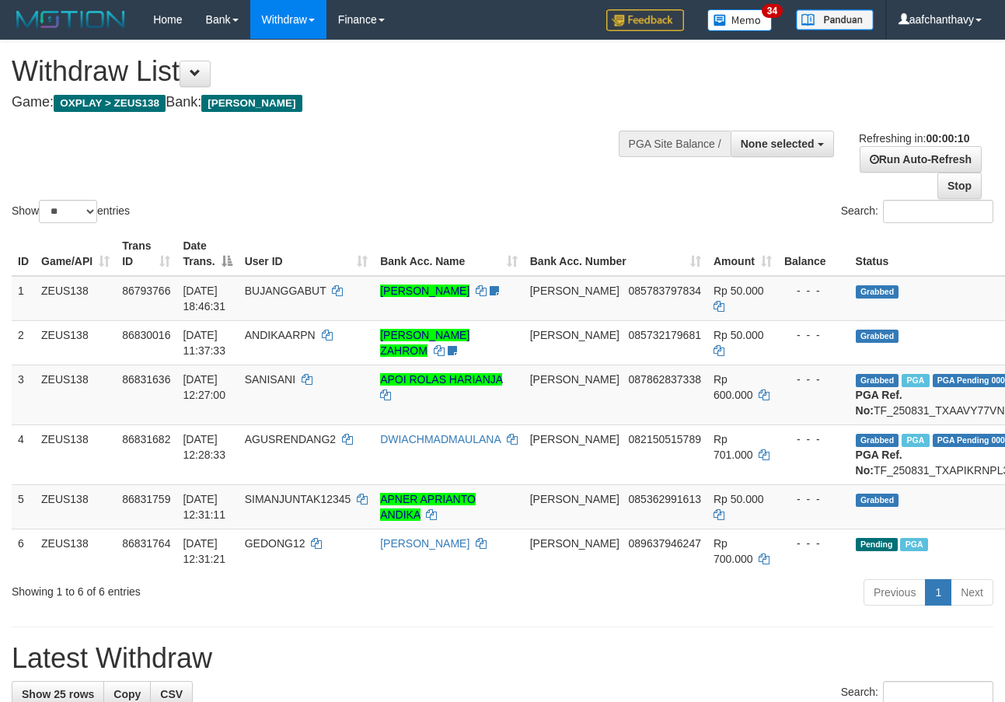  Describe the element at coordinates (733, 551) in the screenshot. I see `span: Rp 700.000` at that location.